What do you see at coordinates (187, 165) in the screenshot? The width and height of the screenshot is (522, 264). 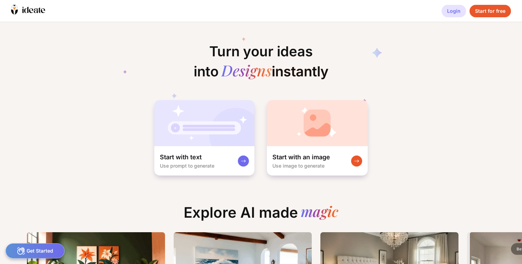 I see `div: Use prompt to generate` at bounding box center [187, 165].